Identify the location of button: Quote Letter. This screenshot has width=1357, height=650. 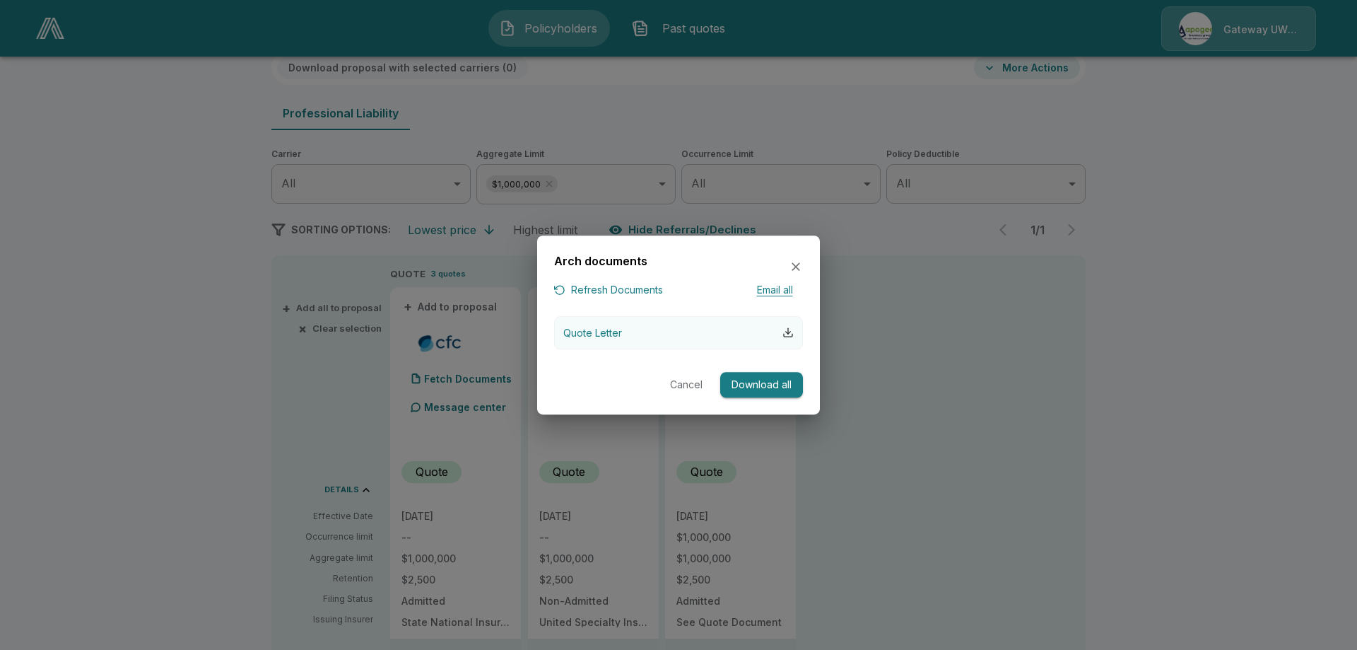
(679, 332).